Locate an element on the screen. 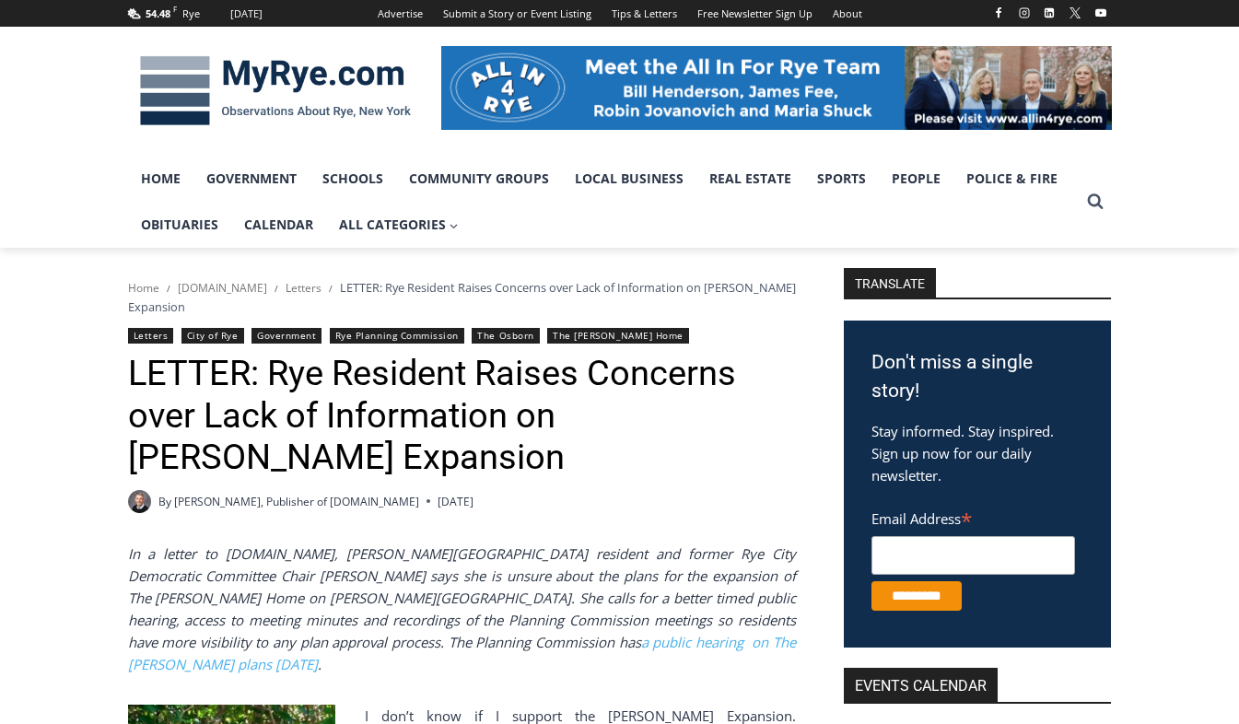 The image size is (1239, 724). label: Email Address is located at coordinates (973, 517).